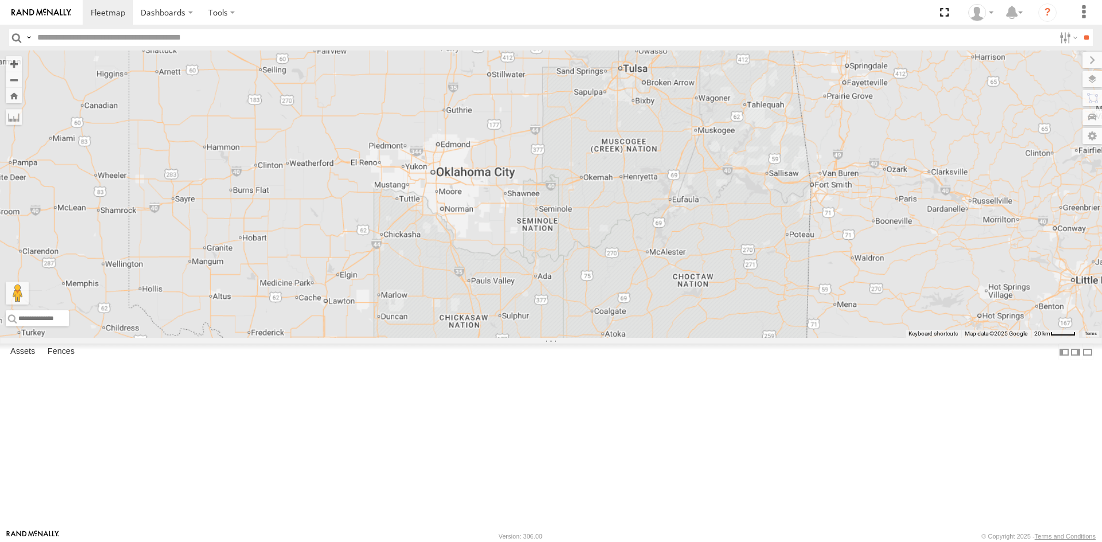  Describe the element at coordinates (933, 334) in the screenshot. I see `button: Keyboard shortcuts` at that location.